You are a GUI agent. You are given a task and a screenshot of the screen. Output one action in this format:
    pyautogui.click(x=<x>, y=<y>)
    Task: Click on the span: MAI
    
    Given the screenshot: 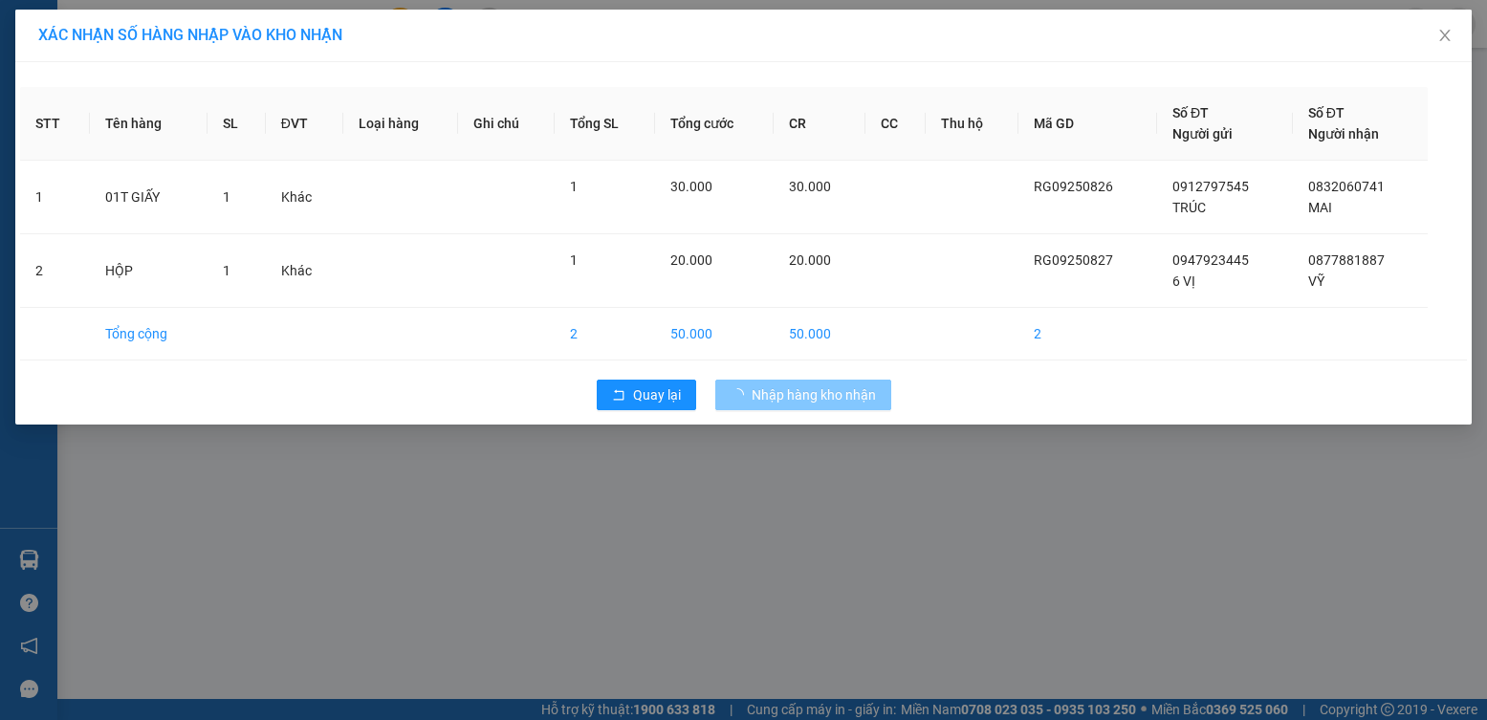 What is the action you would take?
    pyautogui.click(x=1320, y=207)
    